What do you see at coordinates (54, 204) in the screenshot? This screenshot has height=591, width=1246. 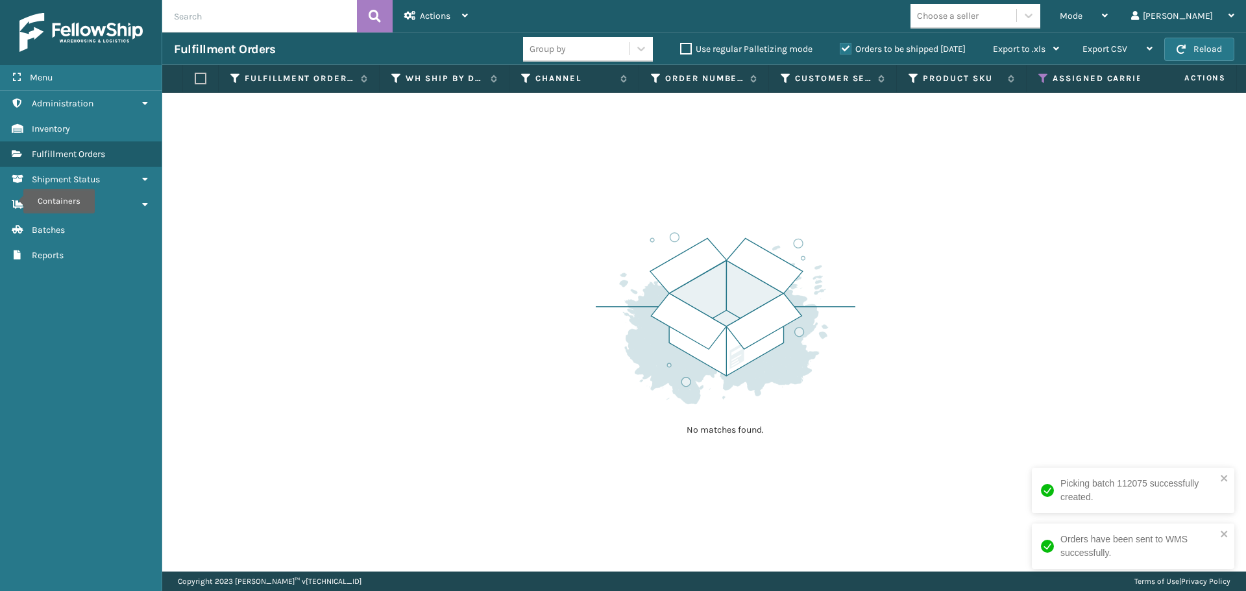 I see `span: Containers` at bounding box center [54, 204].